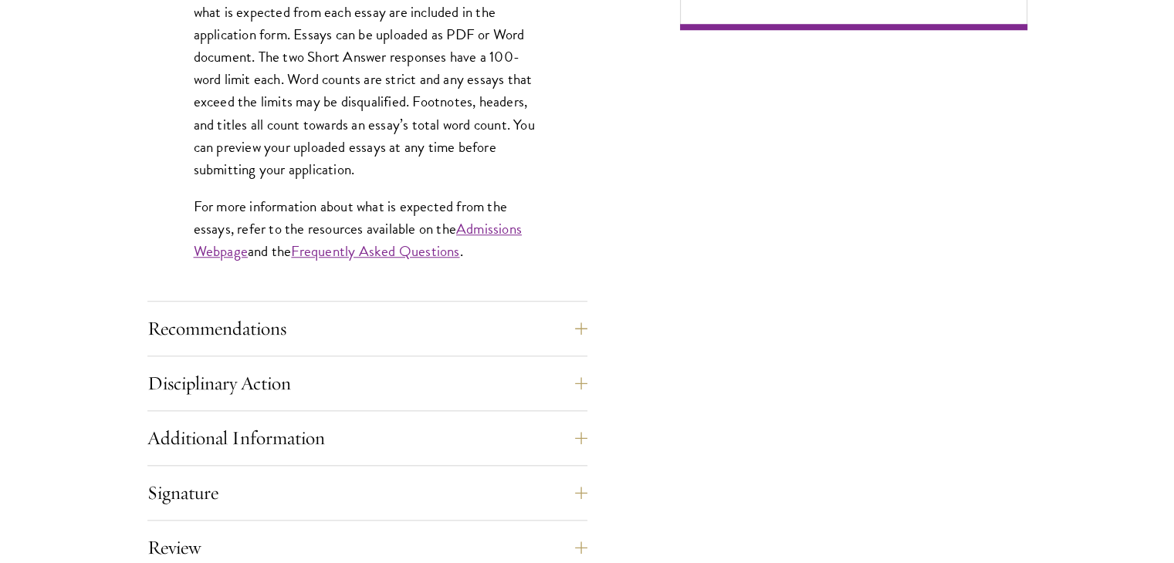 The width and height of the screenshot is (1174, 563). I want to click on button: Disciplinary Action, so click(367, 384).